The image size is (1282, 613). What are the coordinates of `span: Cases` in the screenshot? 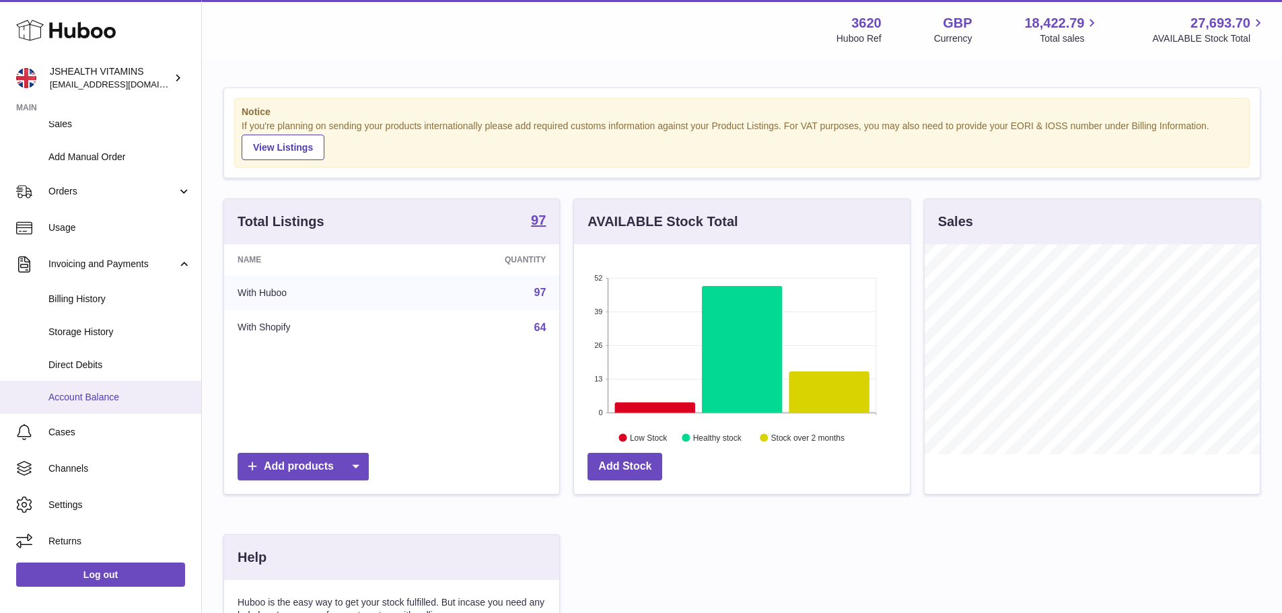 It's located at (120, 432).